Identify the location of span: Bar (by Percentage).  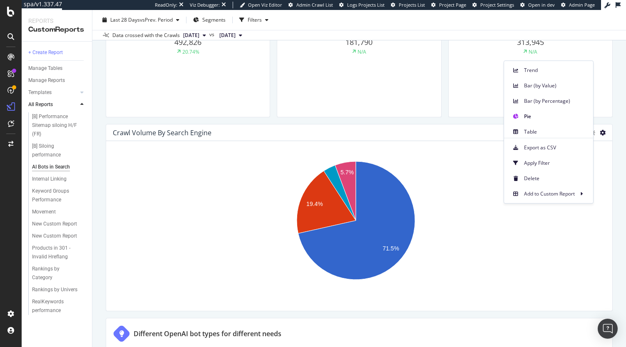
(555, 101).